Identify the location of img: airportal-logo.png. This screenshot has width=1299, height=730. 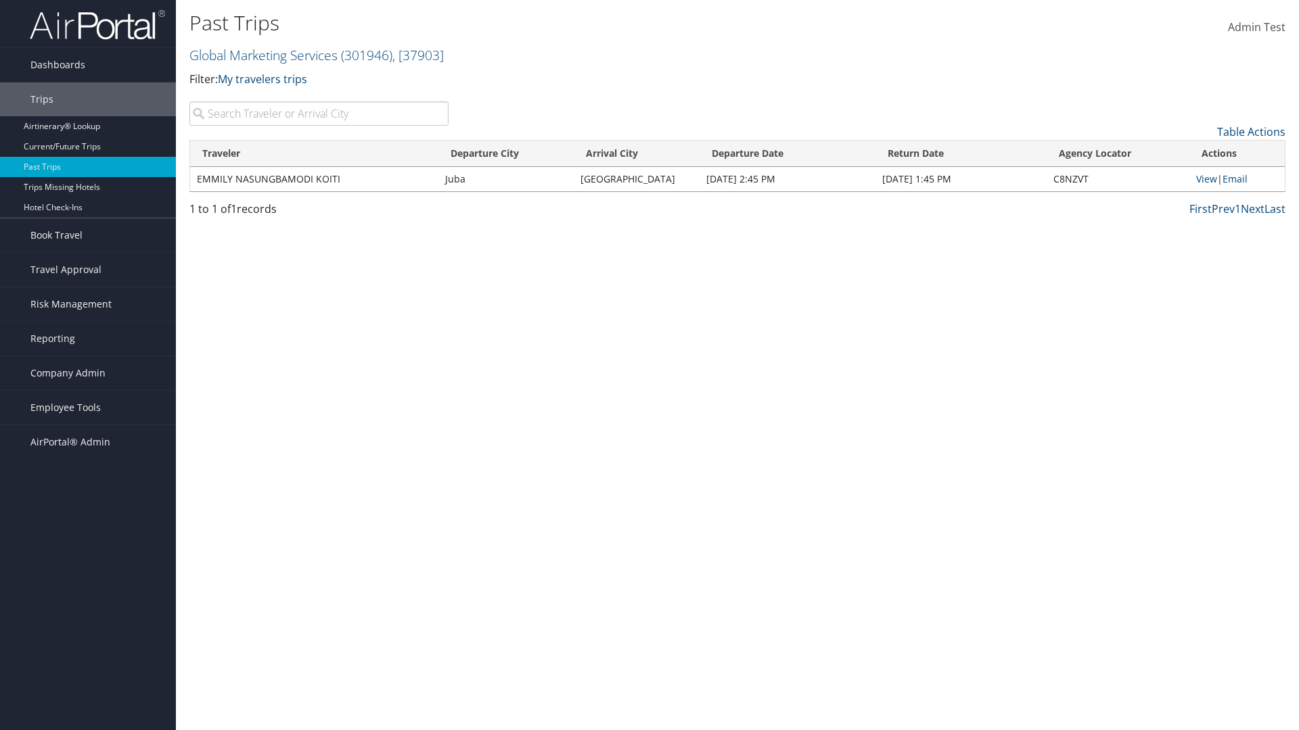
(97, 24).